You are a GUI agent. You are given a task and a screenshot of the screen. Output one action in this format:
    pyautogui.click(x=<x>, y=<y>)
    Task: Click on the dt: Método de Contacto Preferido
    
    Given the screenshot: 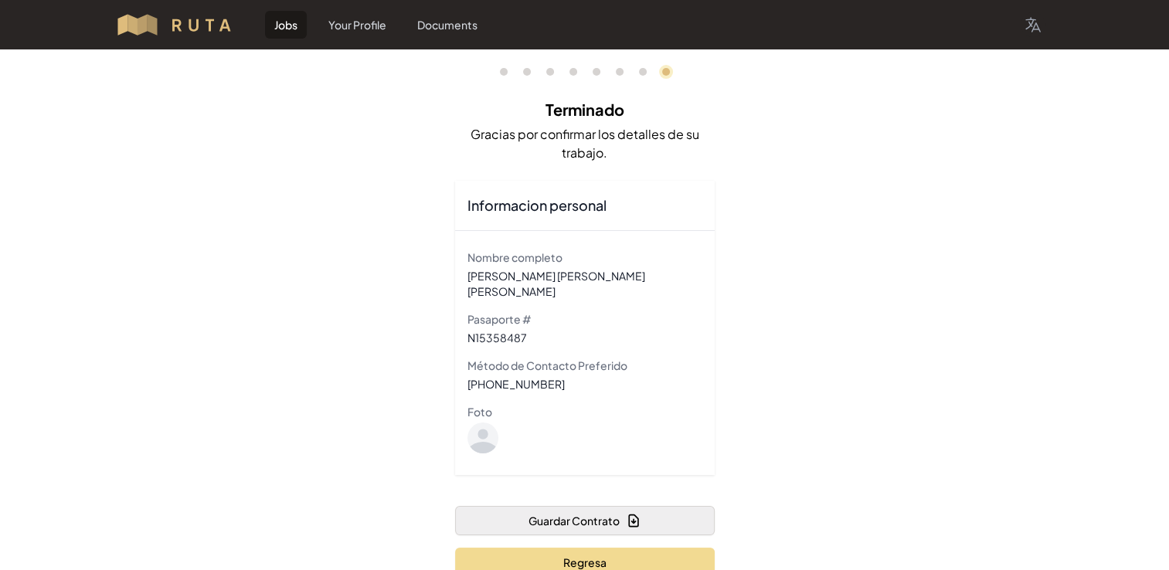 What is the action you would take?
    pyautogui.click(x=585, y=365)
    